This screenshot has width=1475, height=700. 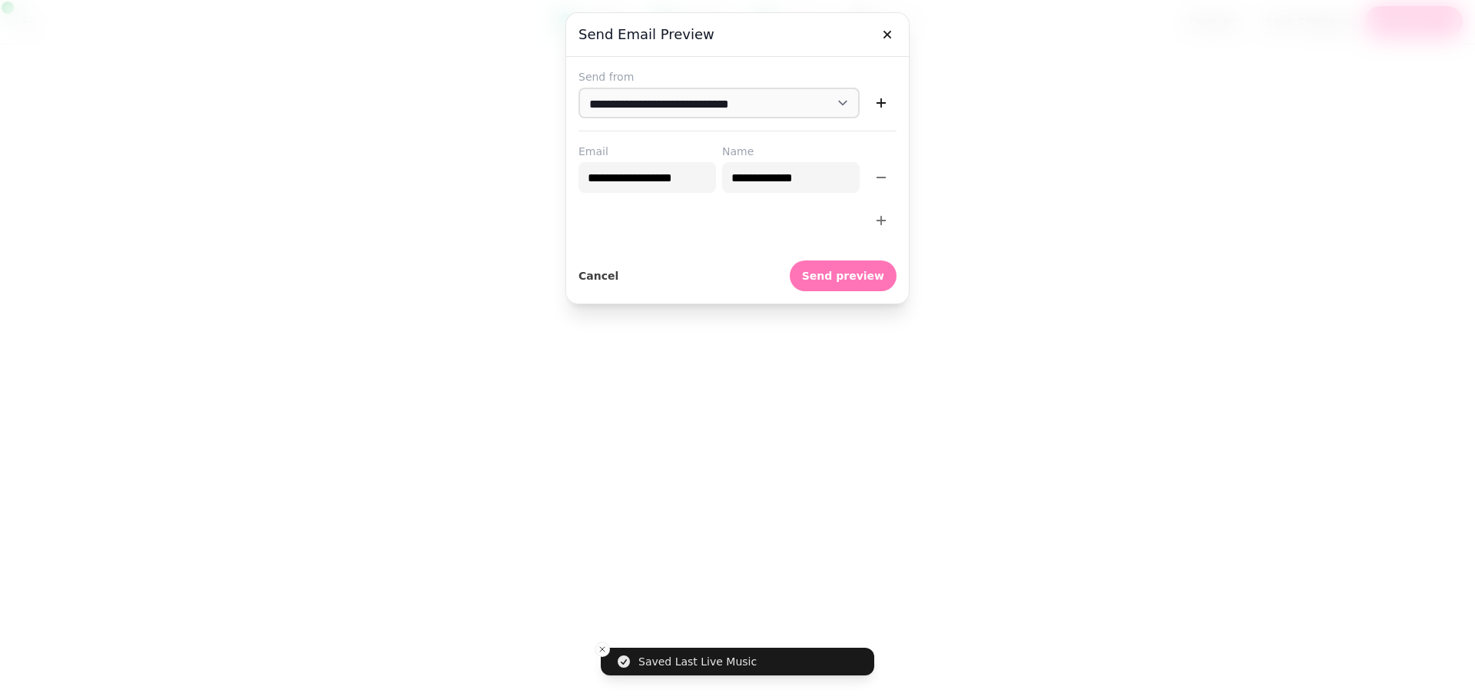 I want to click on label: Name, so click(x=790, y=151).